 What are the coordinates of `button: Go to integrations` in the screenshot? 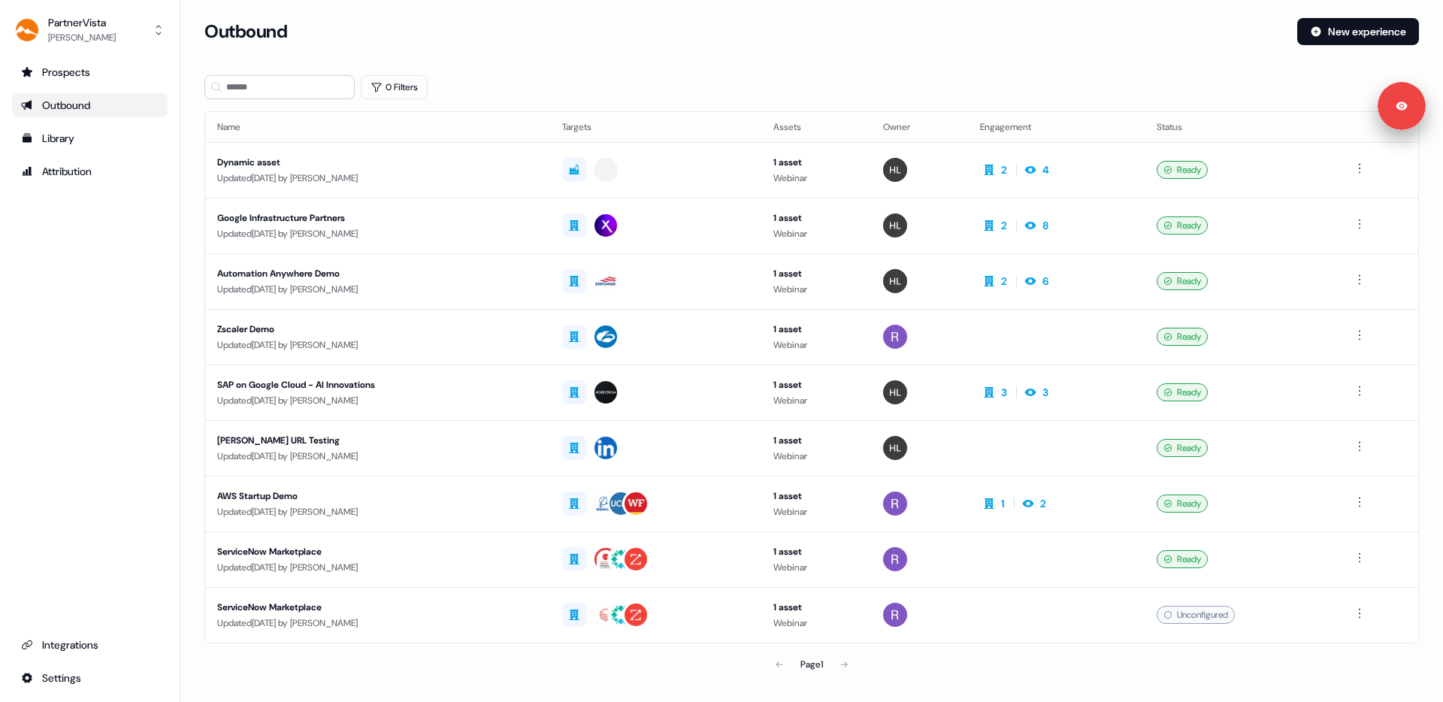 It's located at (89, 678).